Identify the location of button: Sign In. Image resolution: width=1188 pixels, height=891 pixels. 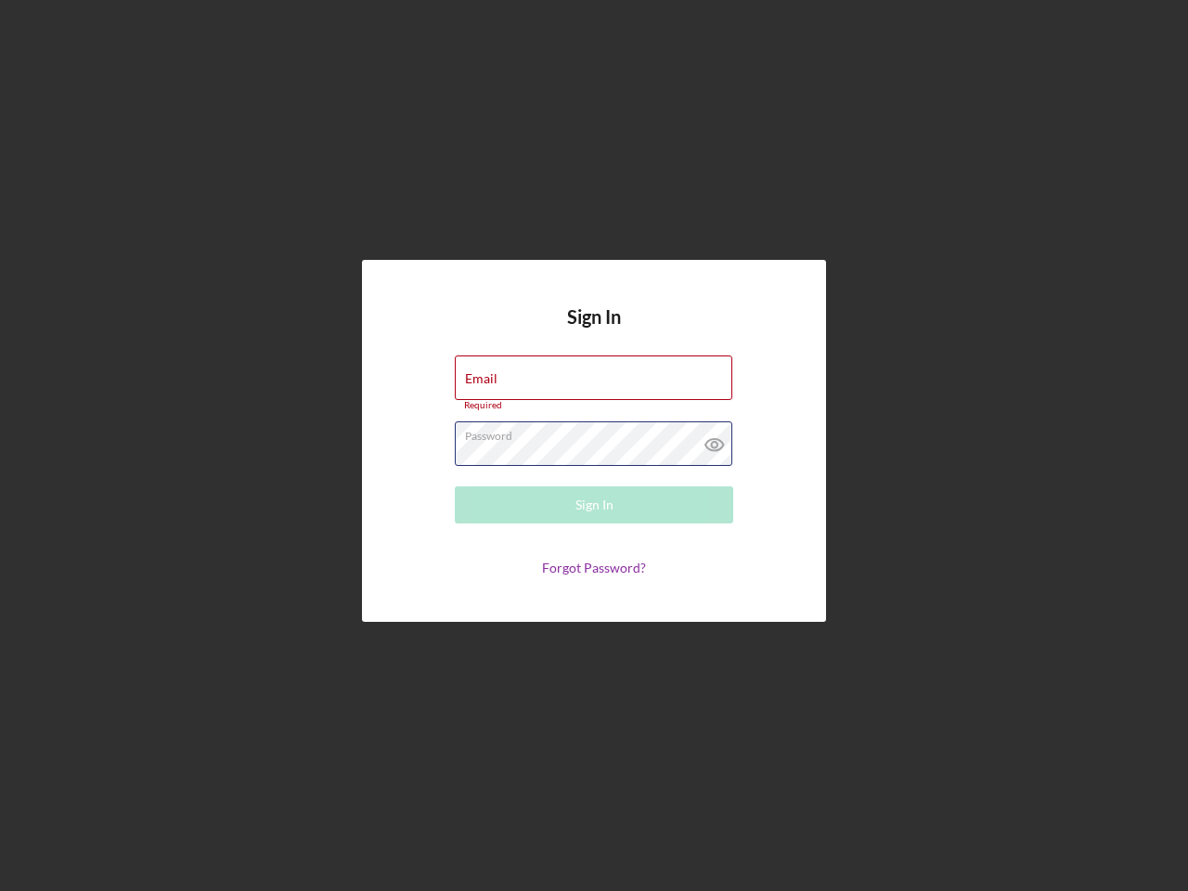
(594, 505).